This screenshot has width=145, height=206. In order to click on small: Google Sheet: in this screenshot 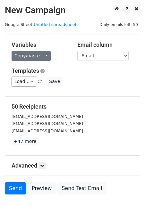, I will do `click(41, 24)`.